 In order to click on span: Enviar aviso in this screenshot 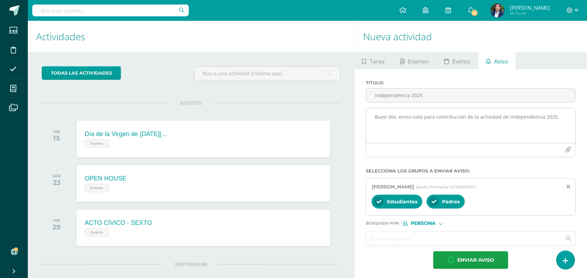, I will do `click(476, 260)`.